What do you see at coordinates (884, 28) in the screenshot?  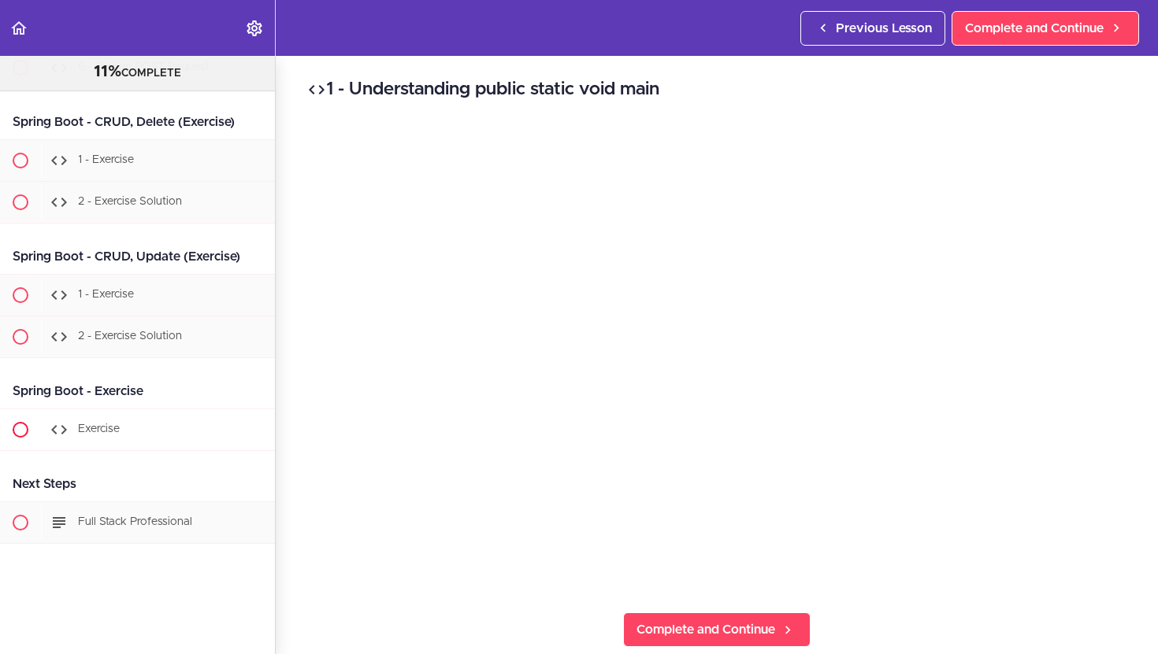 I see `span: Previous Lesson` at bounding box center [884, 28].